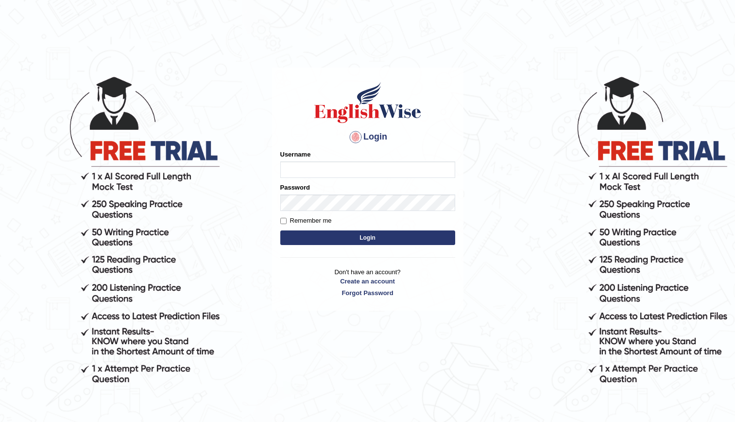  Describe the element at coordinates (295, 187) in the screenshot. I see `label: Password` at that location.